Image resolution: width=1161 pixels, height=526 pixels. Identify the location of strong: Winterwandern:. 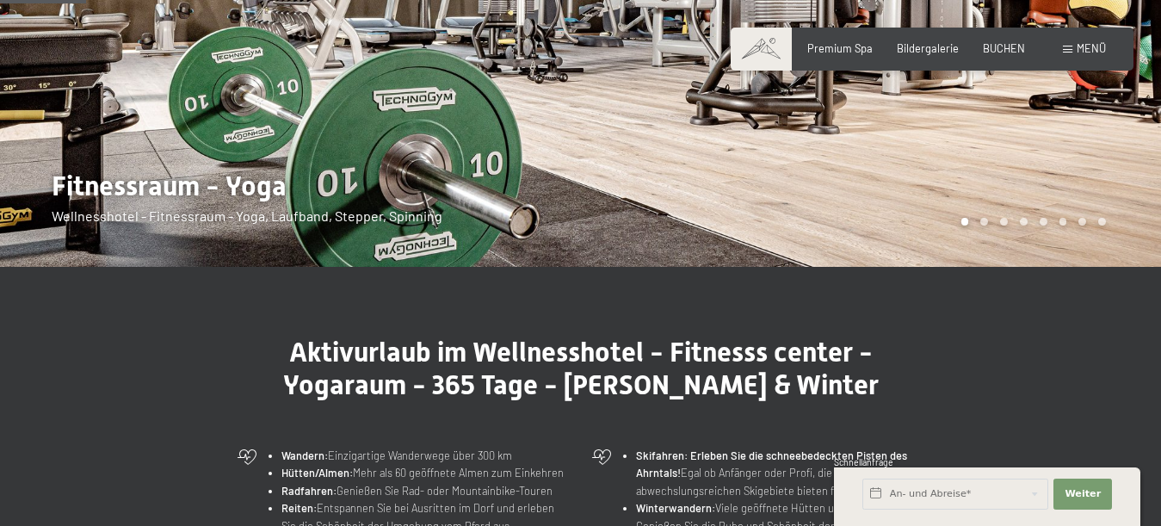
(676, 508).